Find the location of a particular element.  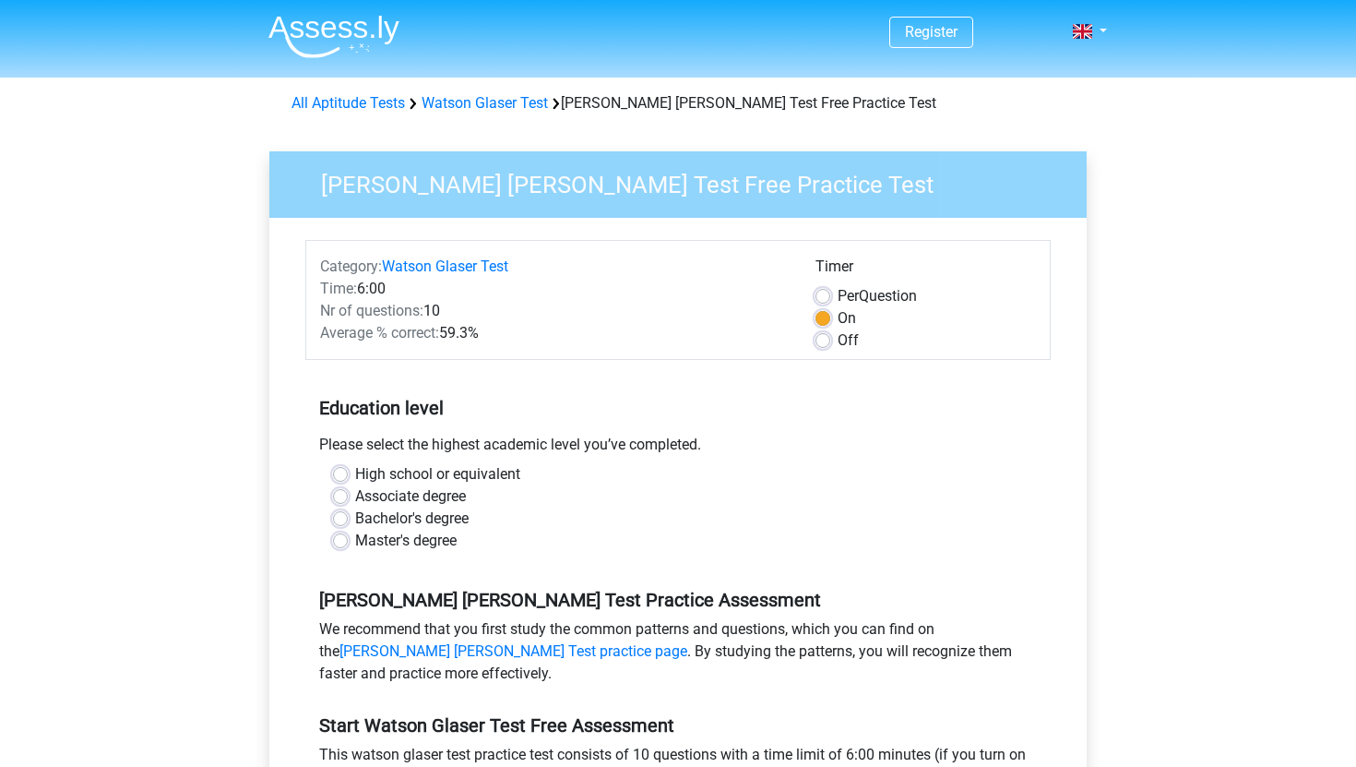

label: High school or equivalent is located at coordinates (437, 474).